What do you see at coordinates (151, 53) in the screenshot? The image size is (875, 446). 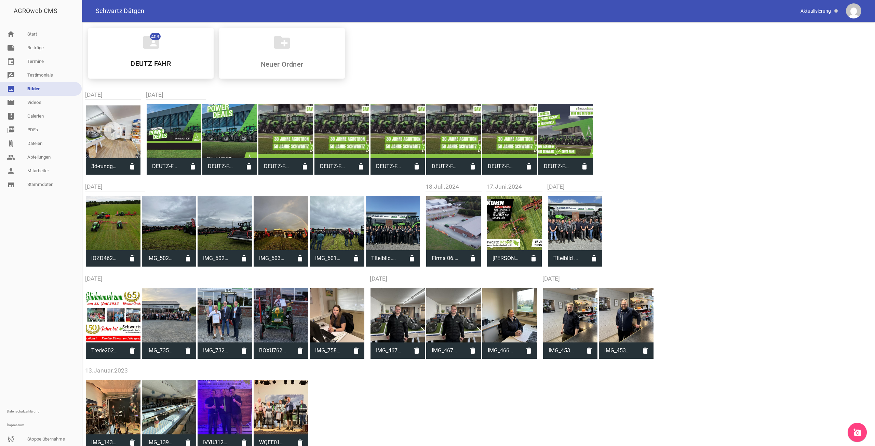 I see `div: DEUTZ FAHR` at bounding box center [151, 53].